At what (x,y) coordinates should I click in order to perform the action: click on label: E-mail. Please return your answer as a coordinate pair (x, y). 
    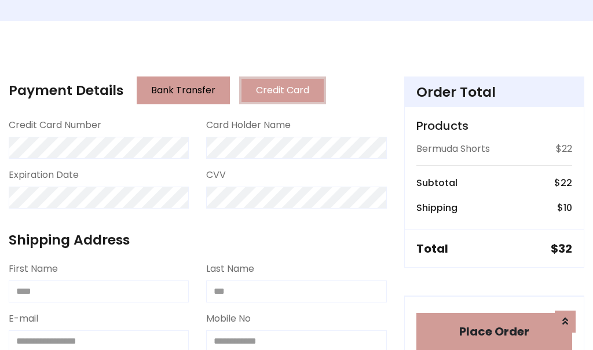
    Looking at the image, I should click on (23, 318).